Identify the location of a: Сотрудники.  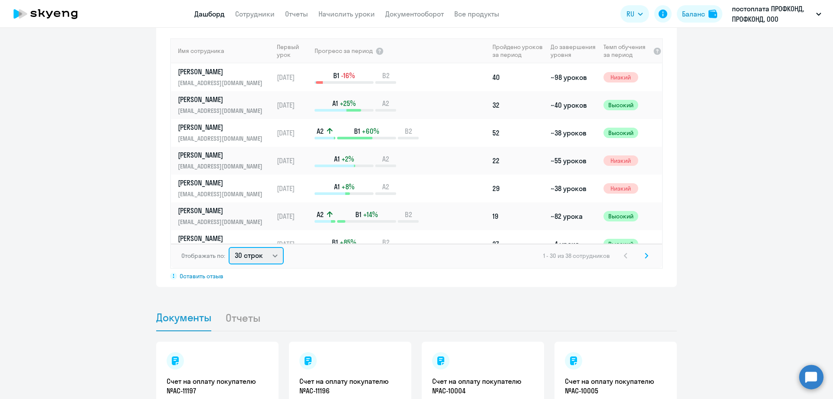
(255, 14).